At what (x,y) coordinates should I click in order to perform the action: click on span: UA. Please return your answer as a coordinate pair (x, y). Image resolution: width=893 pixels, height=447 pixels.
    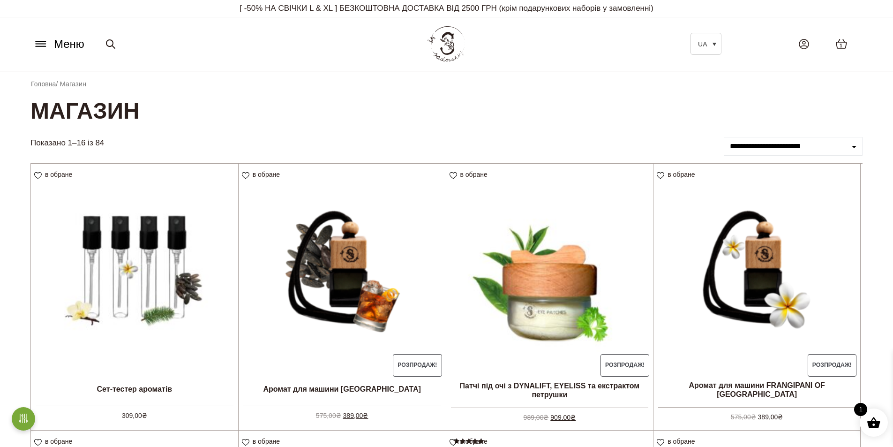
    Looking at the image, I should click on (702, 44).